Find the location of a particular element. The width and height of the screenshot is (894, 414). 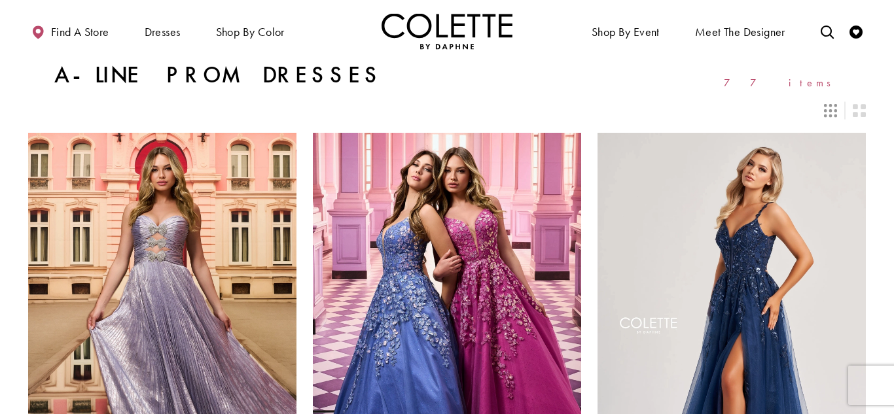

h1: A-Line Prom Dresses is located at coordinates (219, 75).